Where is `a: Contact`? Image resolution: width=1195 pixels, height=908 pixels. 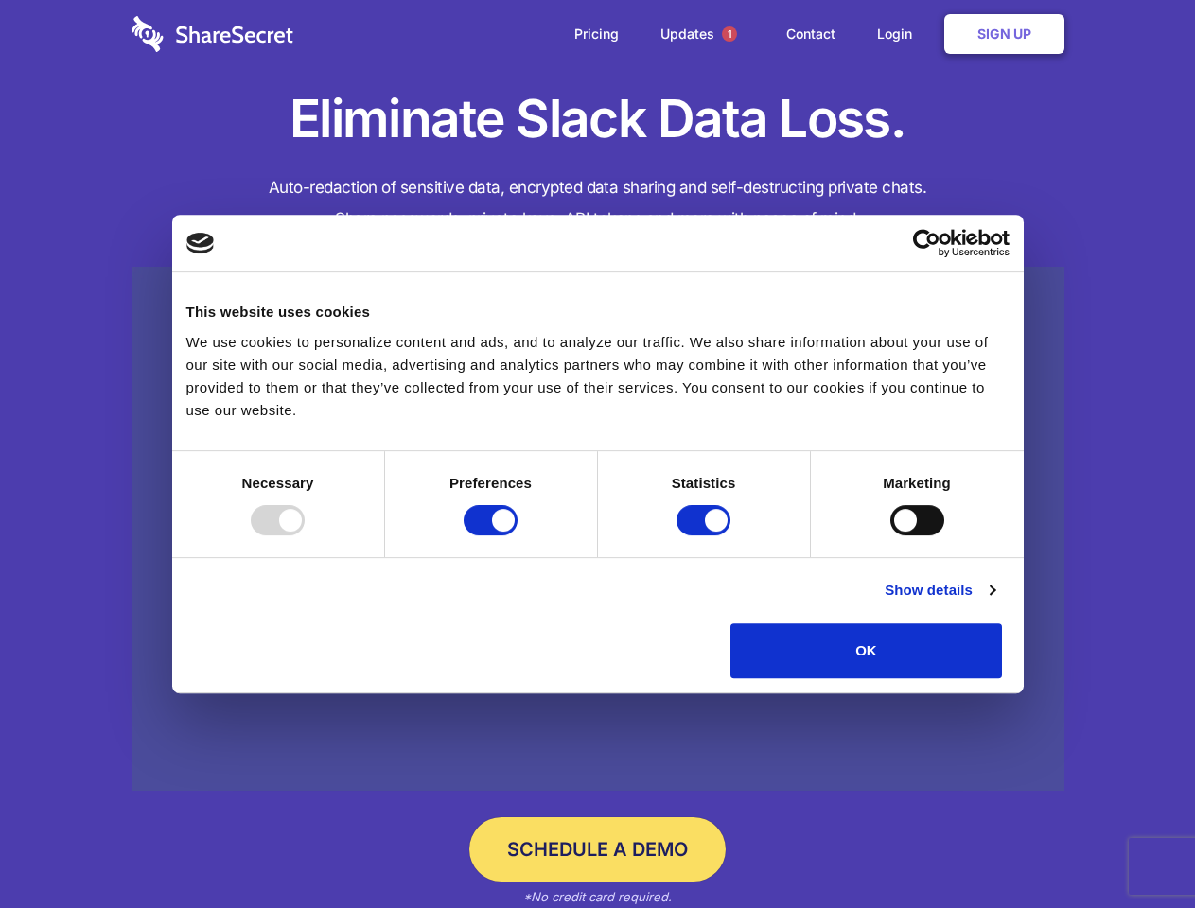
a: Contact is located at coordinates (811, 34).